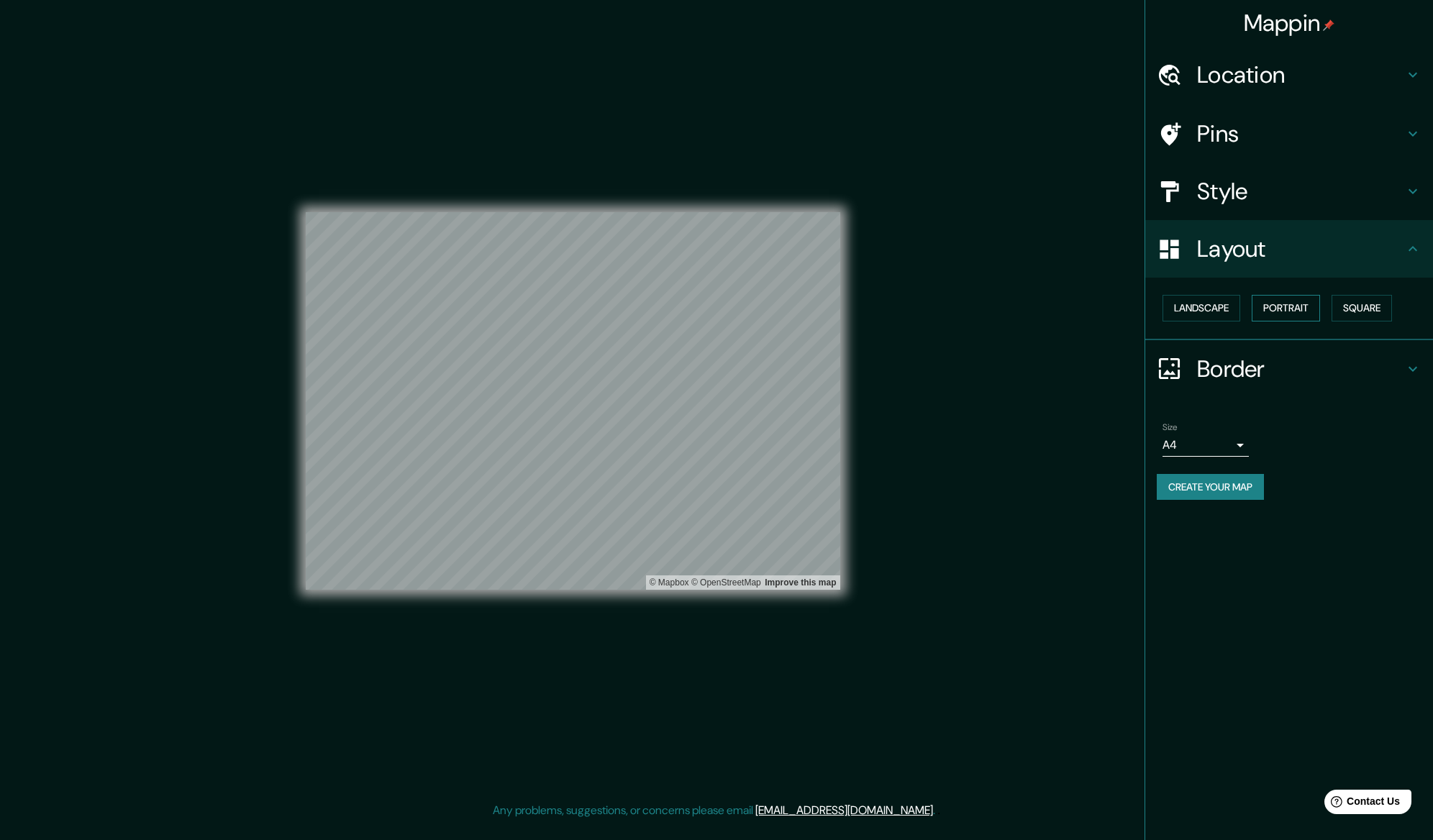  I want to click on span: Contact Us, so click(69, 18).